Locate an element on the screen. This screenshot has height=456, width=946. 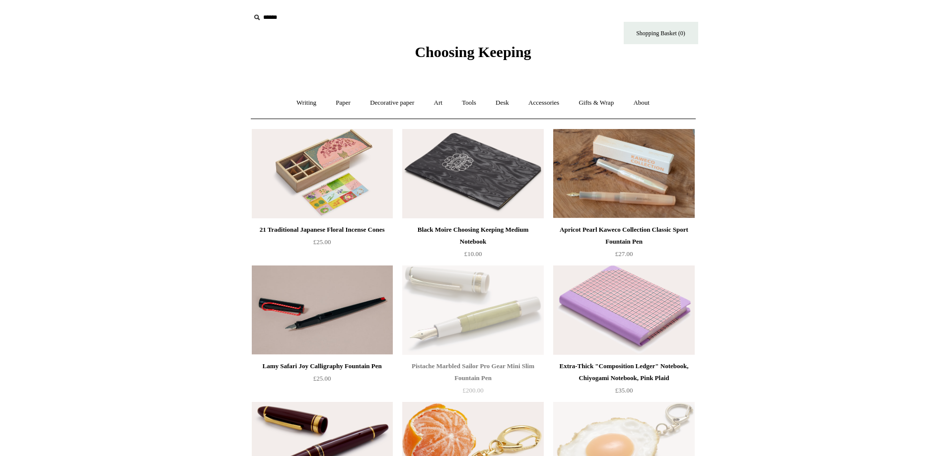
a: Gifts & Wrap is located at coordinates (596, 103).